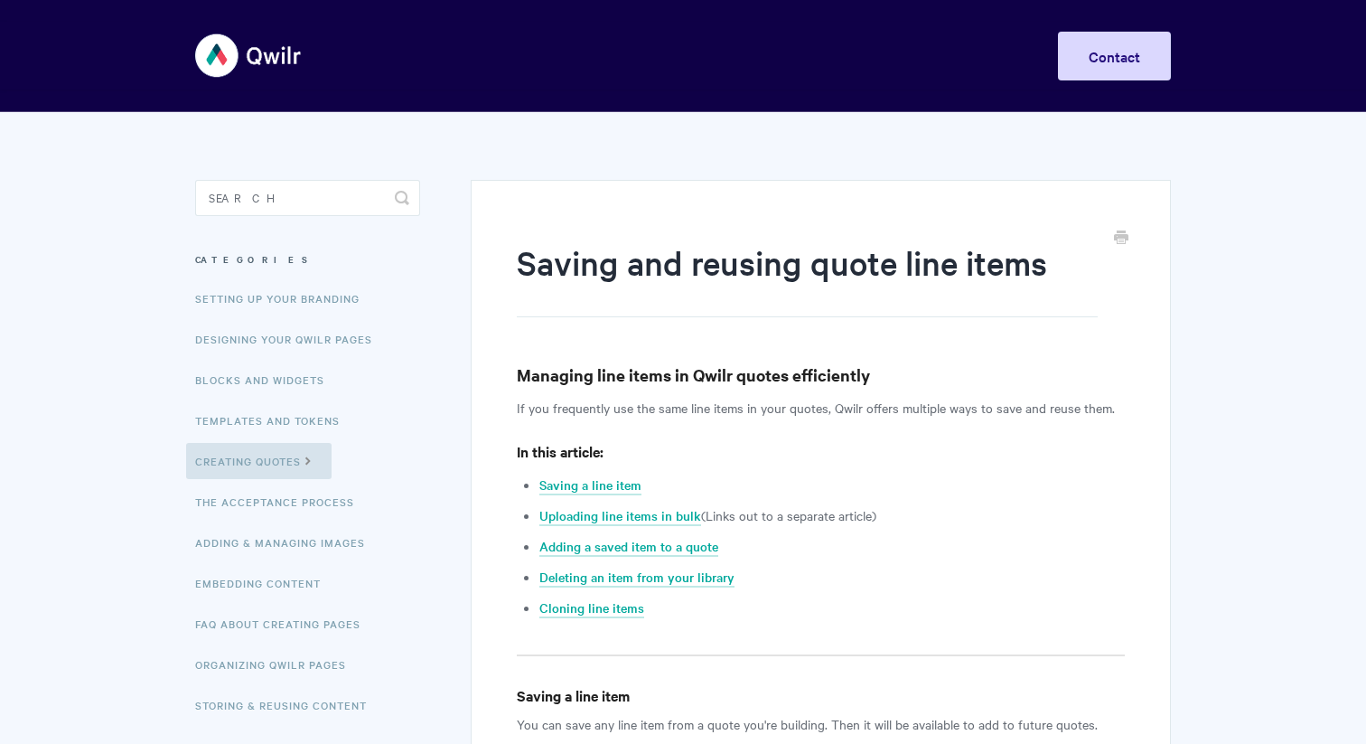  I want to click on a: Designing Your Qwilr Pages, so click(290, 339).